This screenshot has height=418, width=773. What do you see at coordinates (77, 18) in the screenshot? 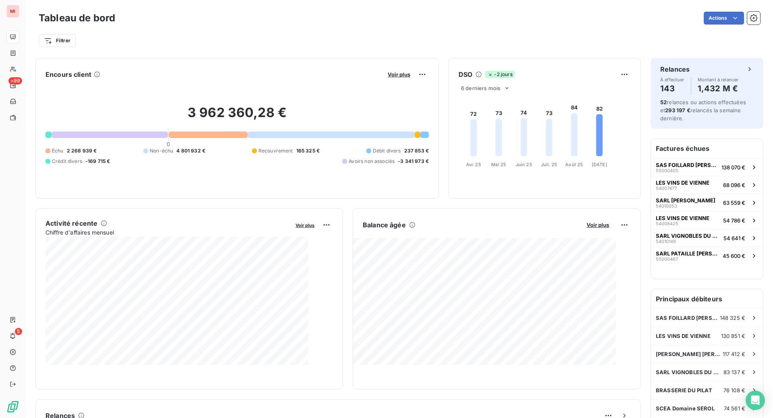
I see `h3: Tableau de bord` at bounding box center [77, 18].